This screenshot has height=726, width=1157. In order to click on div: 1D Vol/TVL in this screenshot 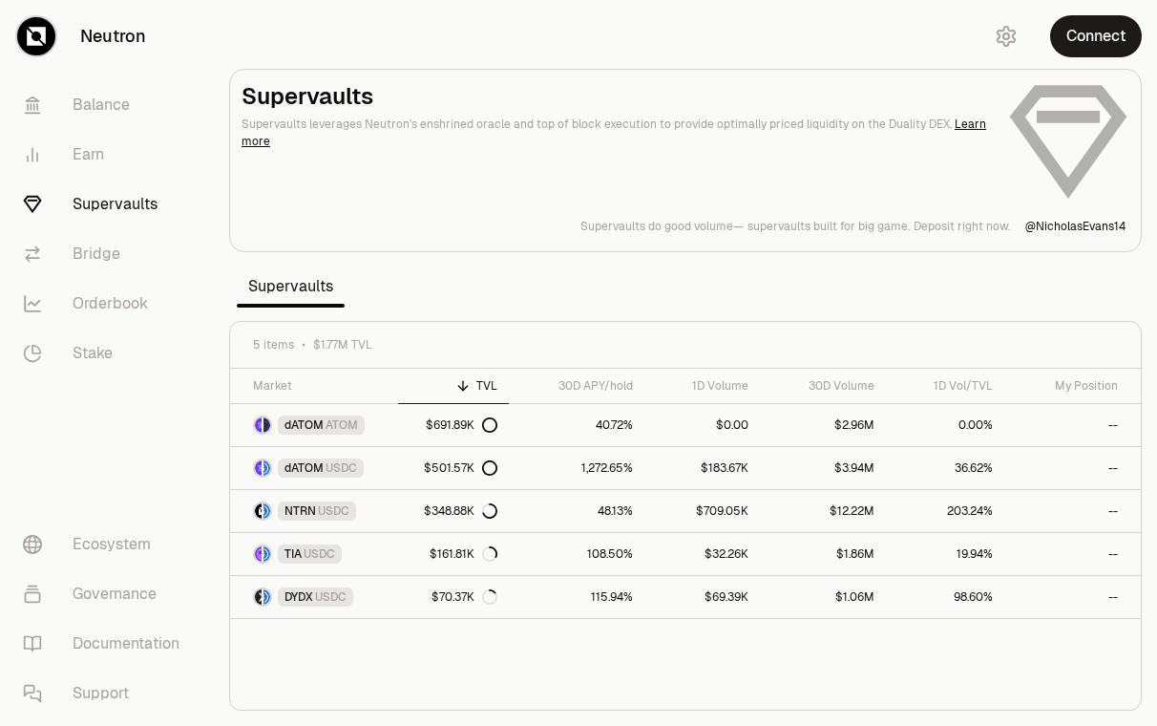, I will do `click(945, 386)`.